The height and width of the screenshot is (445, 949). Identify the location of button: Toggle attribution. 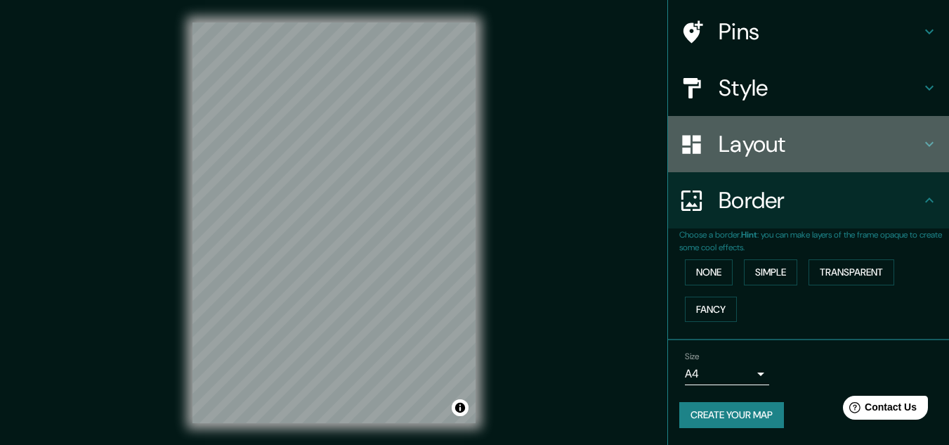
(460, 407).